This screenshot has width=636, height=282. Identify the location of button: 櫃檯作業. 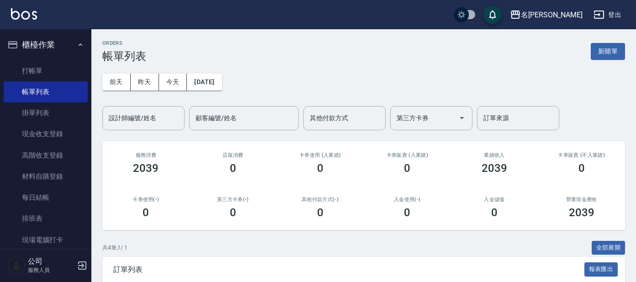
(46, 45).